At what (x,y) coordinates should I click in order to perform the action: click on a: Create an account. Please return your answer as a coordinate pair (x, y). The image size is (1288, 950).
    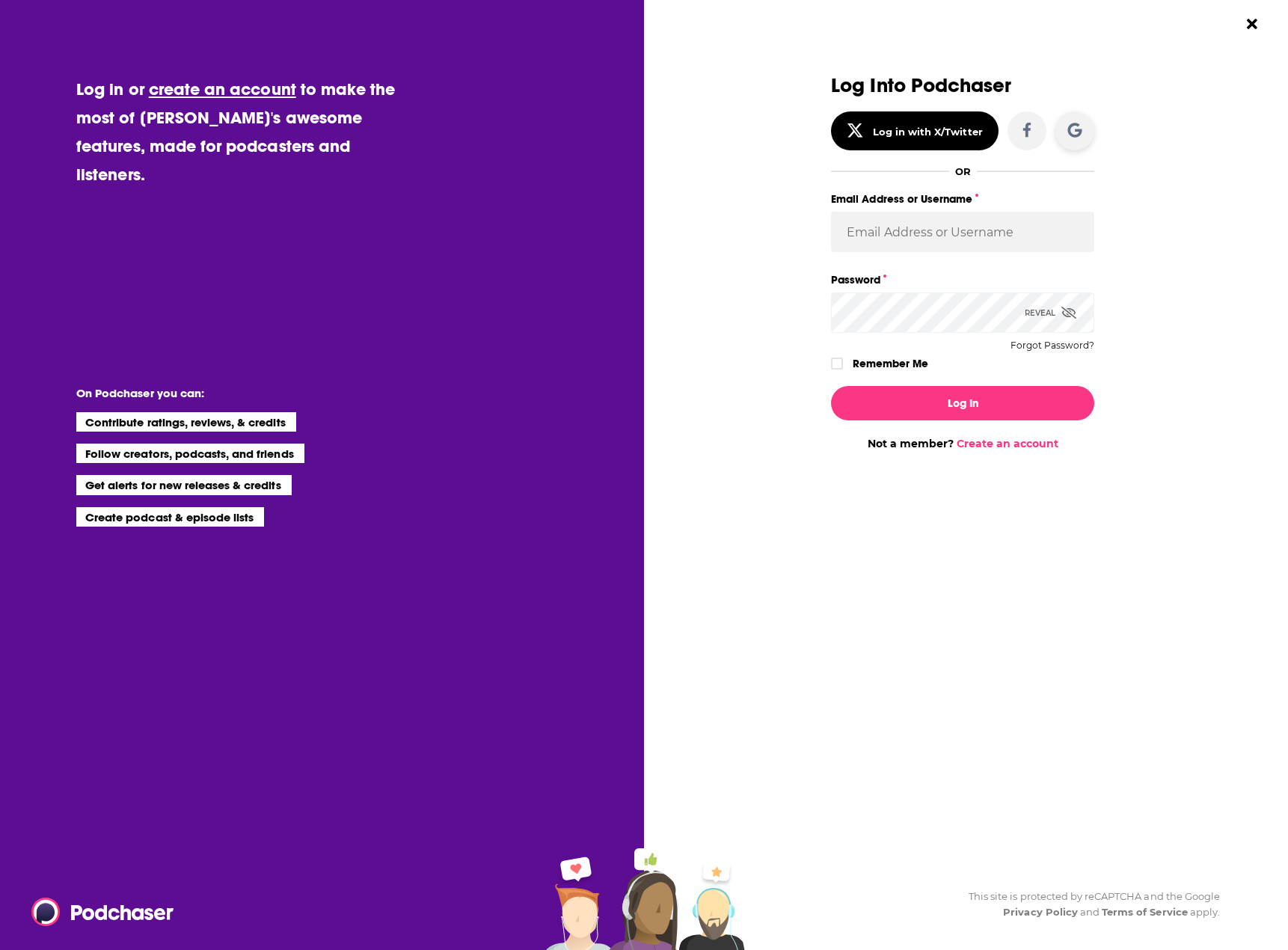
    Looking at the image, I should click on (1008, 443).